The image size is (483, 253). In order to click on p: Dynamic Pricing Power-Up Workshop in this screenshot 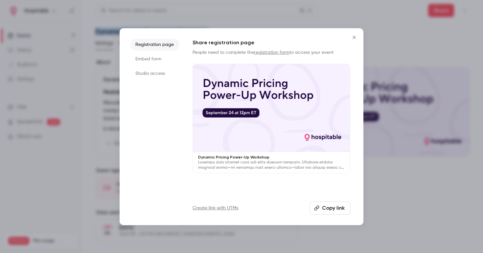, I will do `click(271, 157)`.